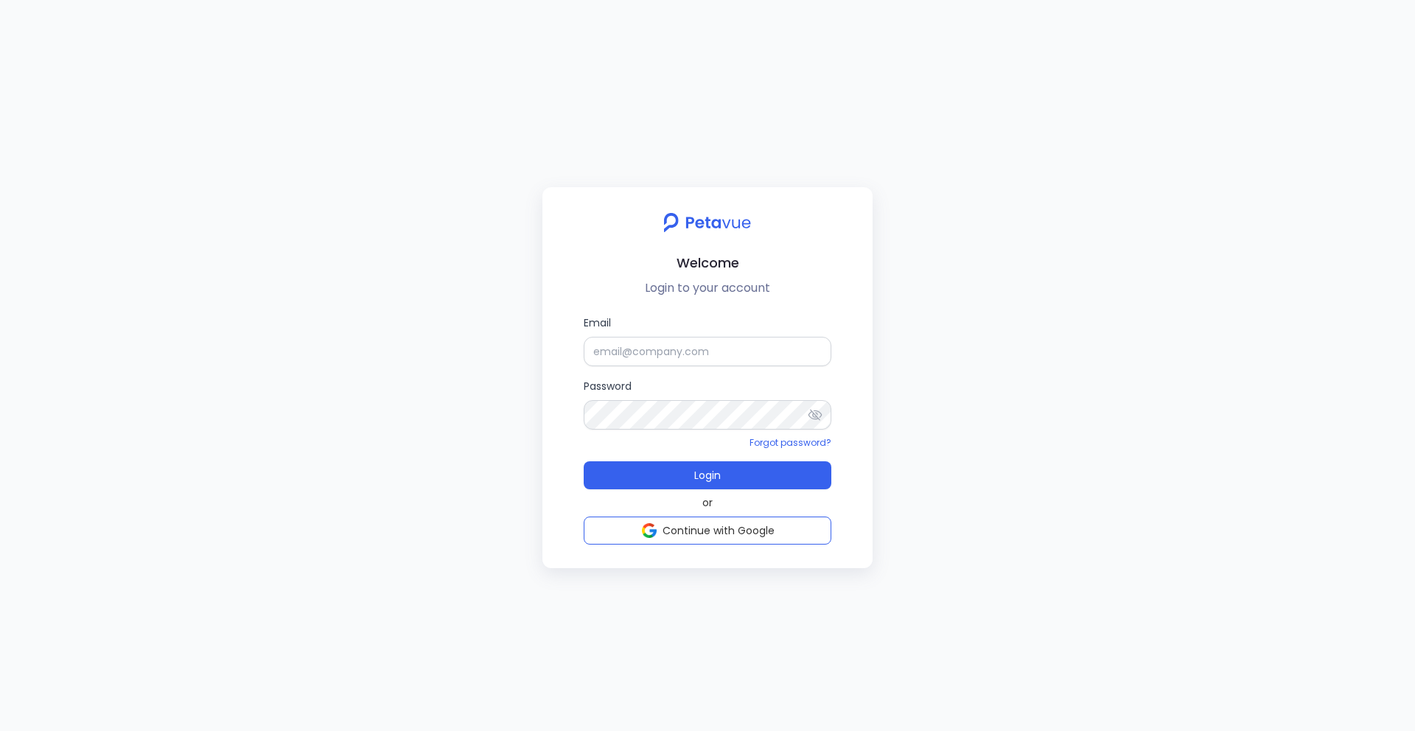 This screenshot has width=1415, height=731. Describe the element at coordinates (708, 404) in the screenshot. I see `label: Password` at that location.